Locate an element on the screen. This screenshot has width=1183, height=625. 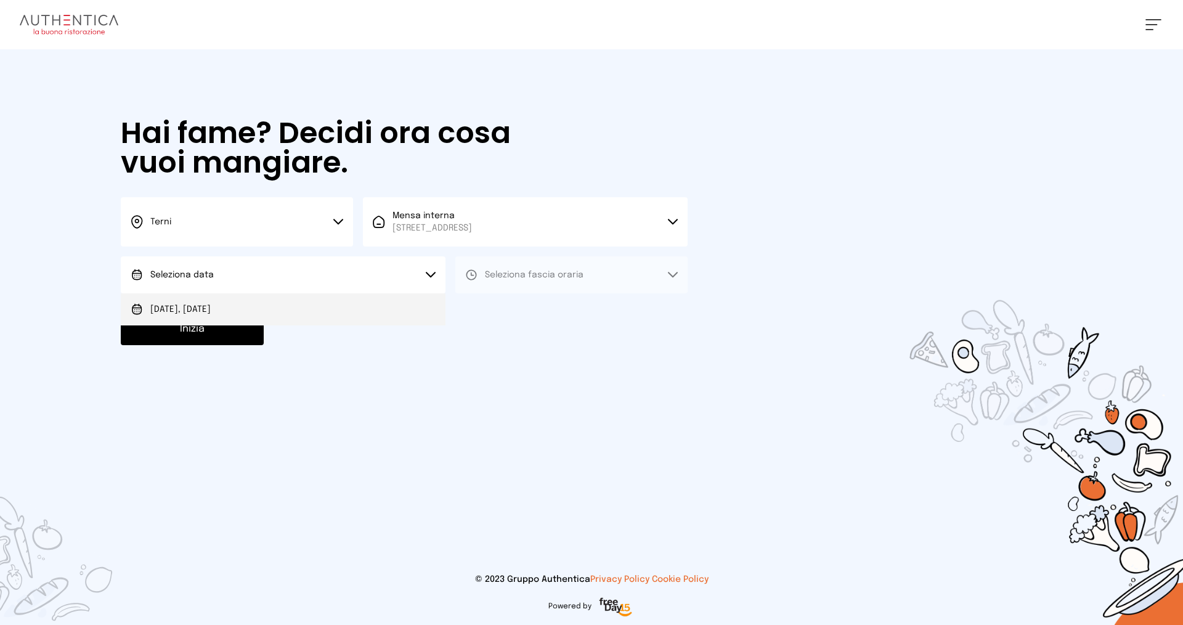
p: © 2023 Gruppo Authentica is located at coordinates (592, 579).